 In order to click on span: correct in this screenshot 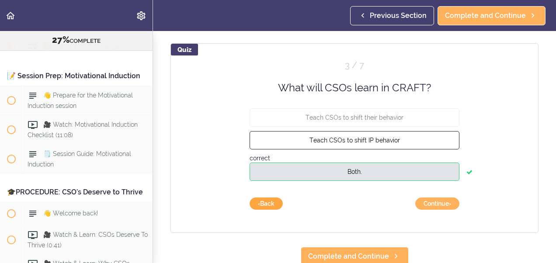, I will do `click(260, 158)`.